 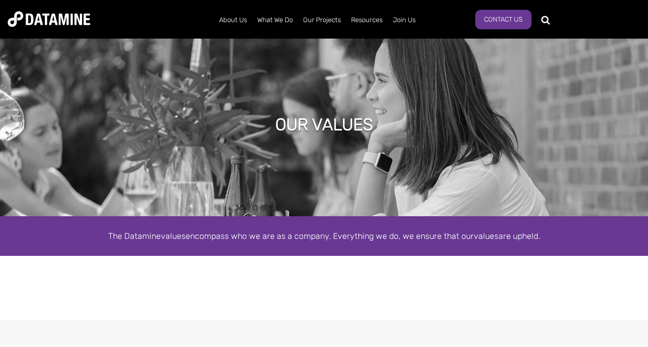 I want to click on a: What We Do, so click(x=275, y=20).